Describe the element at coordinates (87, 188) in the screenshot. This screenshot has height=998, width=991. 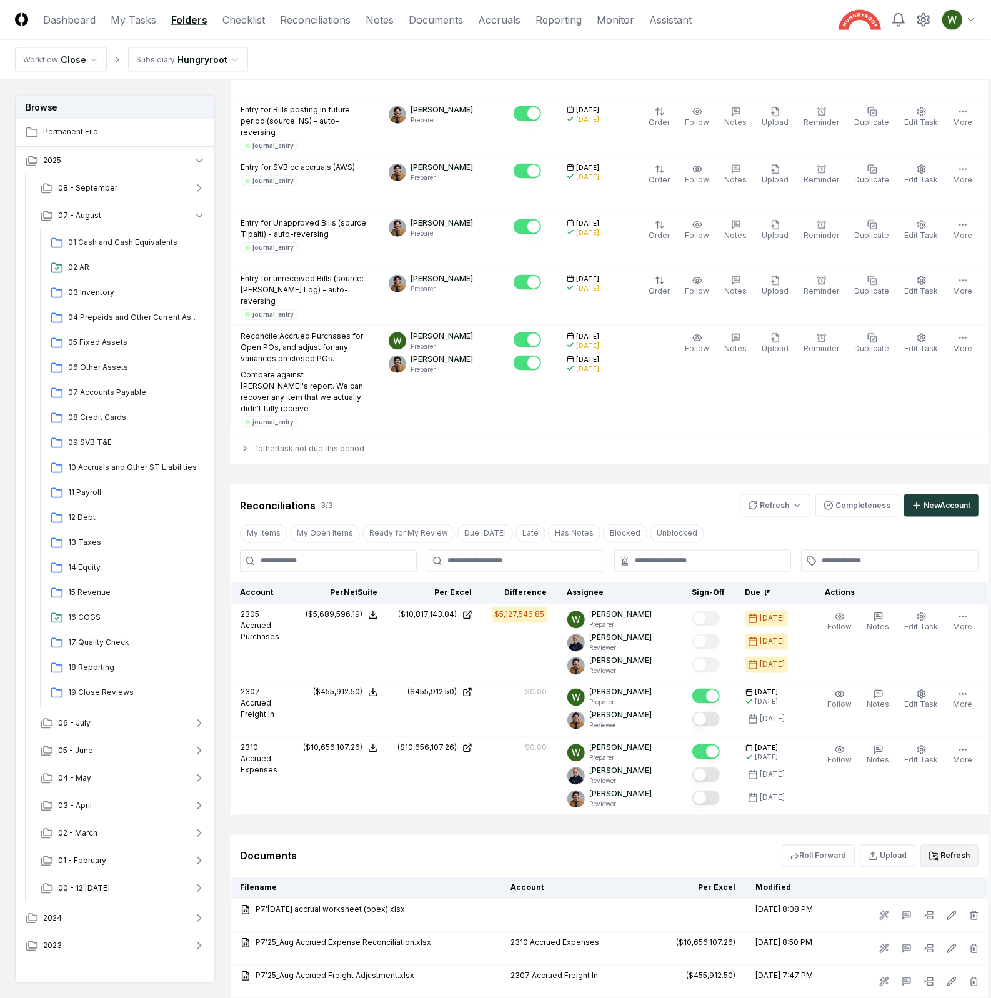
I see `span: 08 - September` at that location.